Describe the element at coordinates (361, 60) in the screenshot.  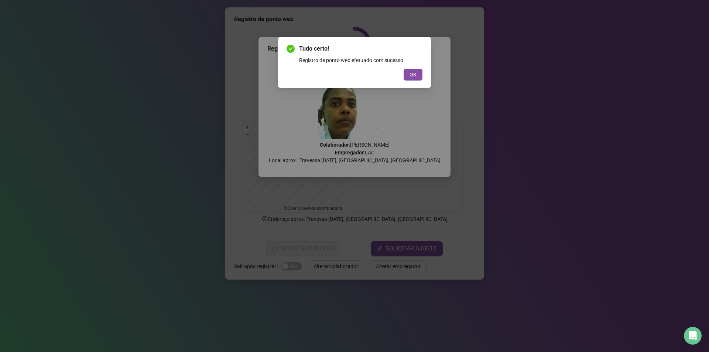
I see `div: Registro de ponto web efetuado com sucesso.` at that location.